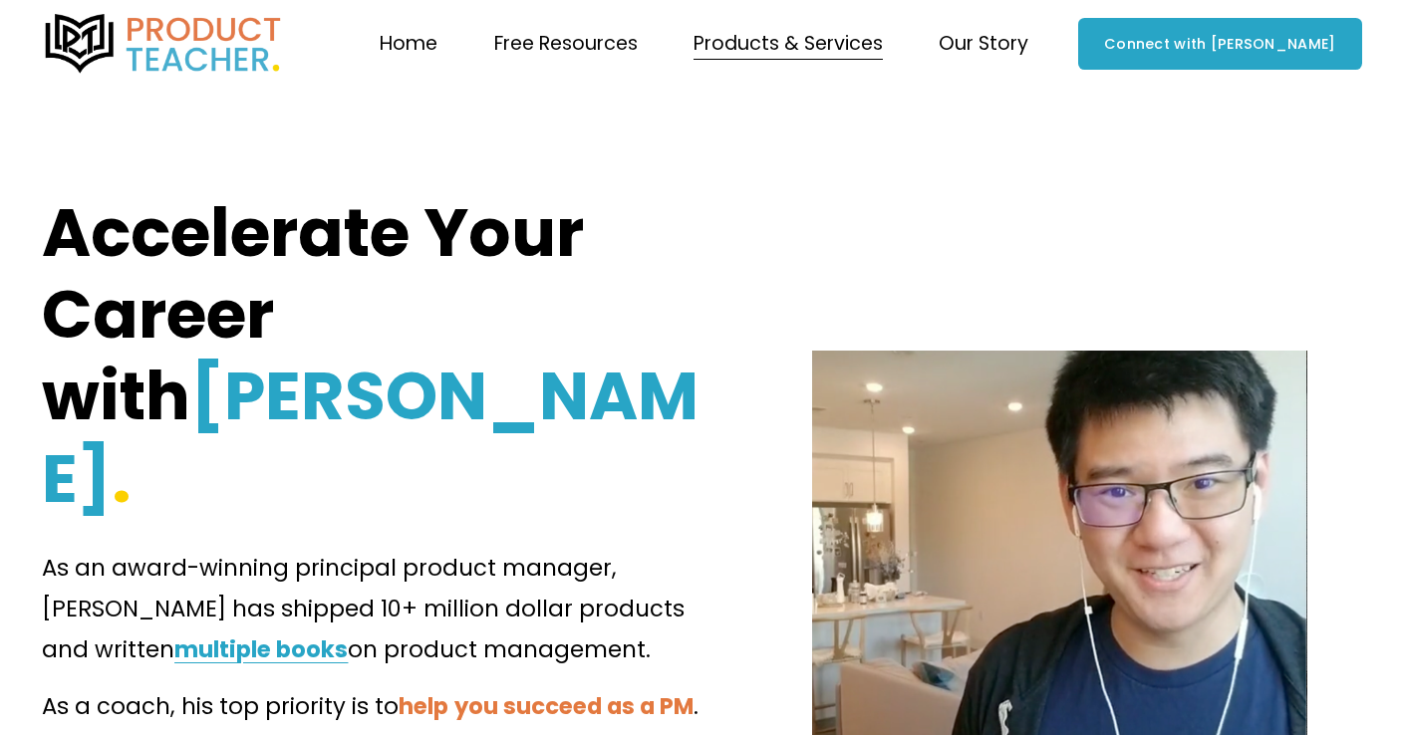  Describe the element at coordinates (372, 706) in the screenshot. I see `p: As a coach, his top priority is to` at that location.